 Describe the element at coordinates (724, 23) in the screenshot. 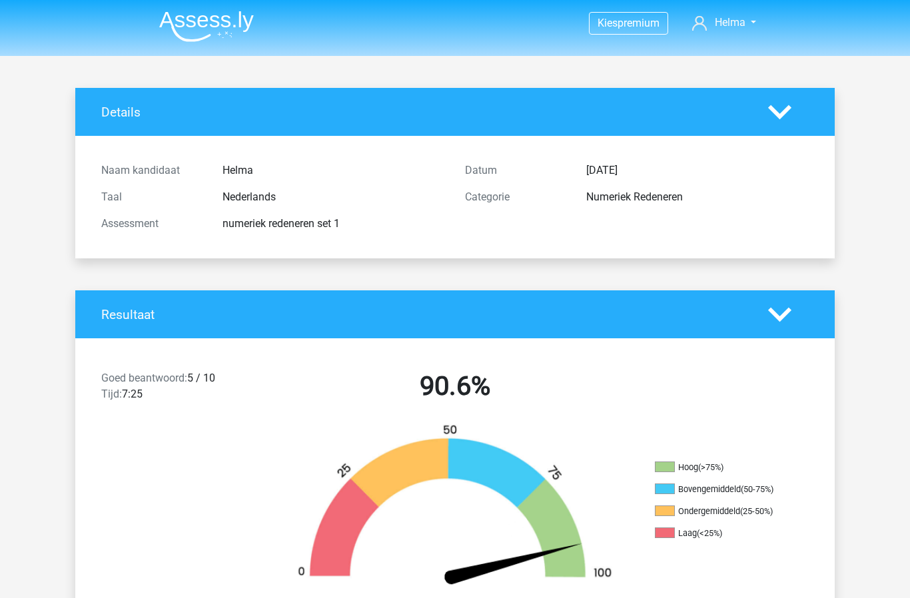

I see `a: Helma` at that location.